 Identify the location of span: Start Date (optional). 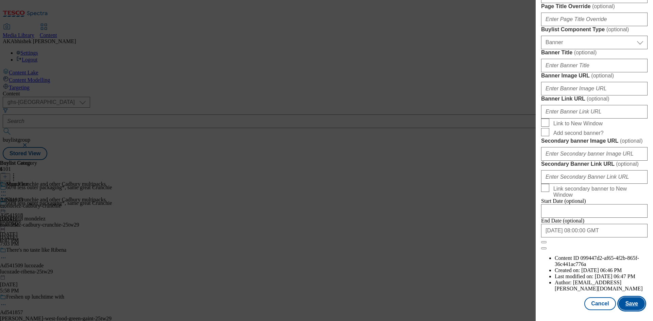
(564, 201).